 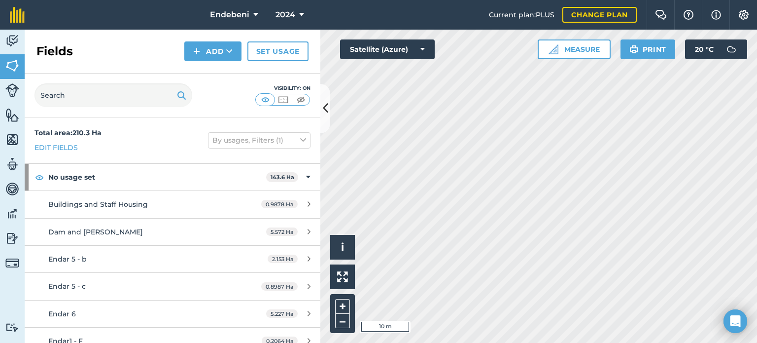 I want to click on div: No usage set143.6 Ha, so click(x=173, y=177).